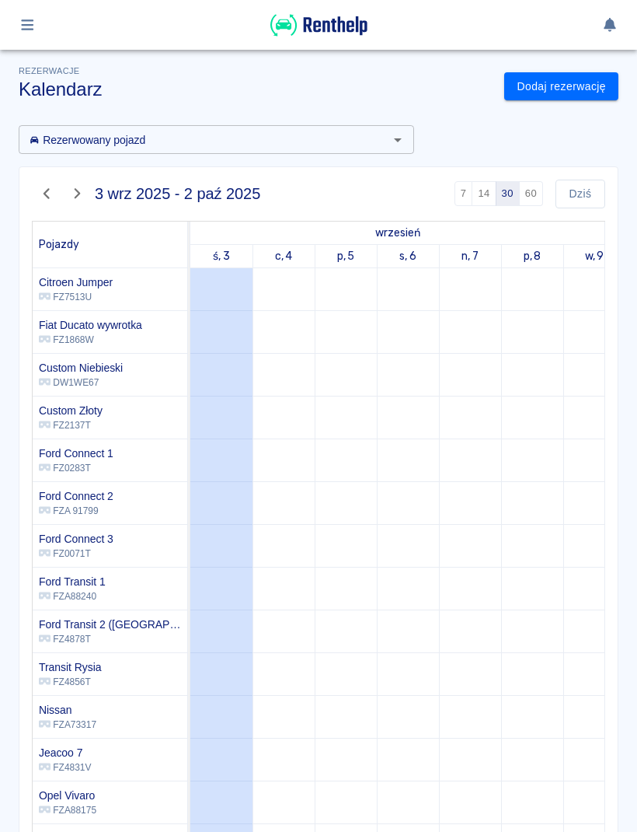 The height and width of the screenshot is (832, 637). Describe the element at coordinates (68, 710) in the screenshot. I see `h6: Nissan` at that location.